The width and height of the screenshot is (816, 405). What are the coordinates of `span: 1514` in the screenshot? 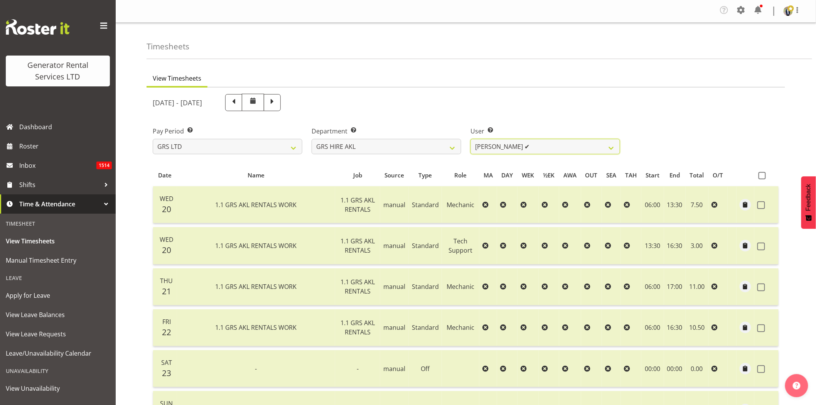 It's located at (104, 166).